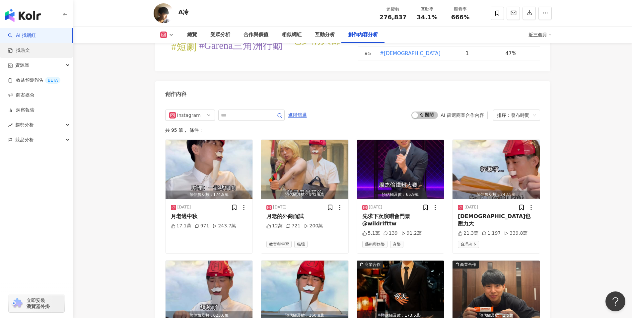  Describe the element at coordinates (17, 303) in the screenshot. I see `img: chrome extension` at that location.